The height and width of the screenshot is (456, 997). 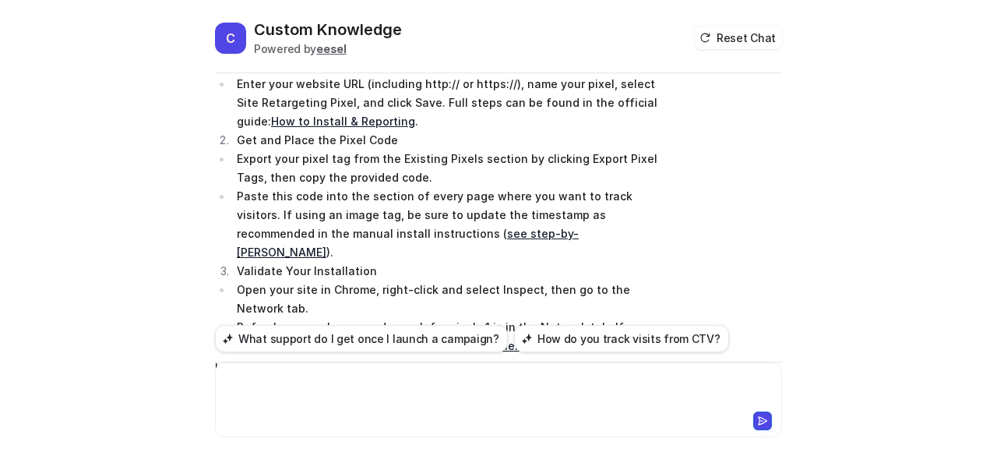 I want to click on button: What support do I get once I launch a campaign?, so click(x=362, y=338).